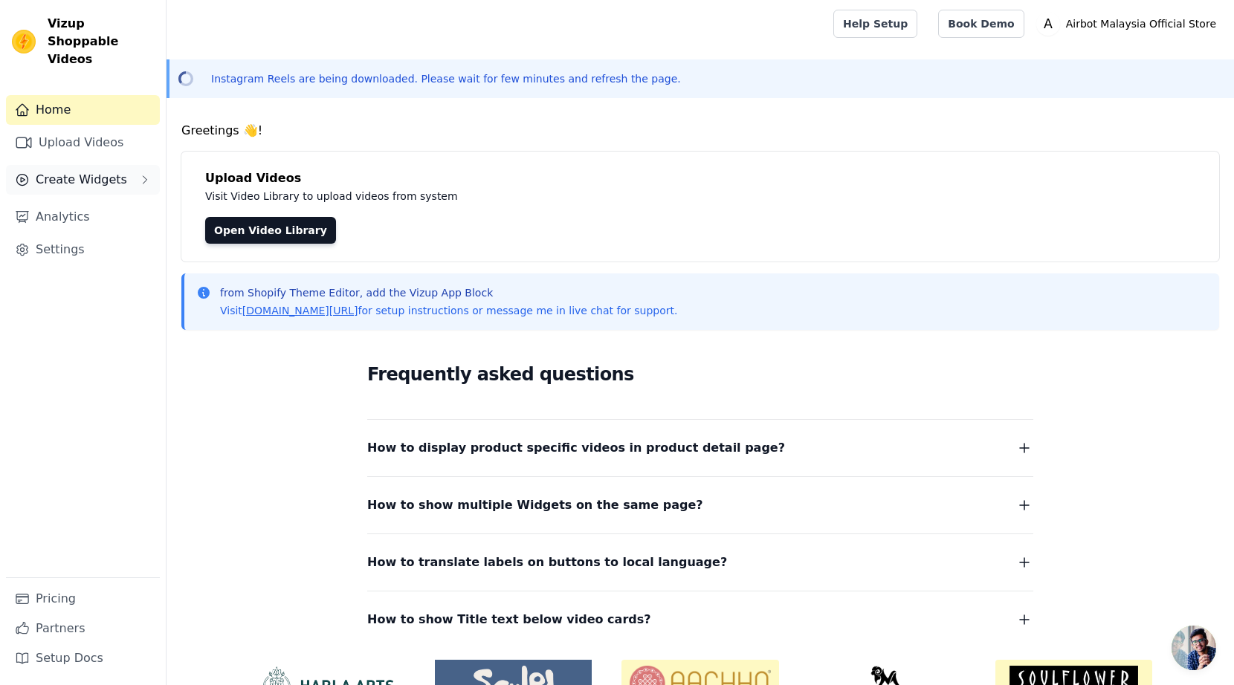  I want to click on button: How to translate labels on buttons to local language?, so click(700, 563).